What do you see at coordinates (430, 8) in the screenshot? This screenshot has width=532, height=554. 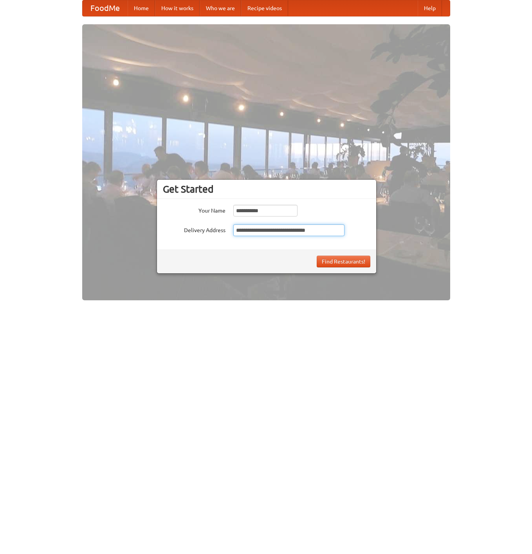 I see `a: Help` at bounding box center [430, 8].